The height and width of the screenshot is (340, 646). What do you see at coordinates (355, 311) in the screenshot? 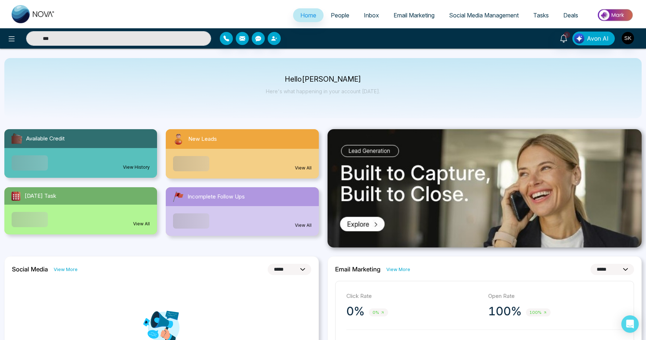
I see `p: 0%` at bounding box center [355, 311].